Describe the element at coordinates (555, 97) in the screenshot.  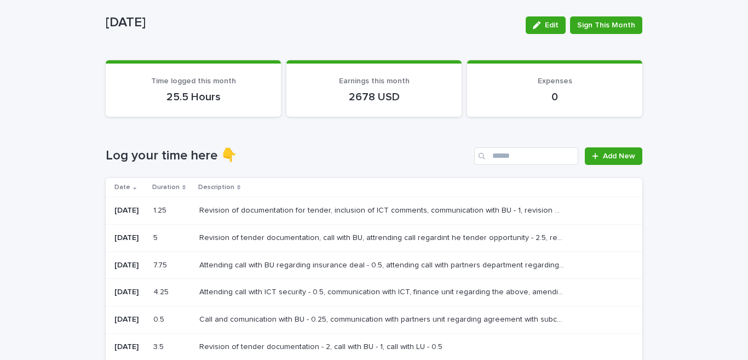
I see `p: 0` at that location.